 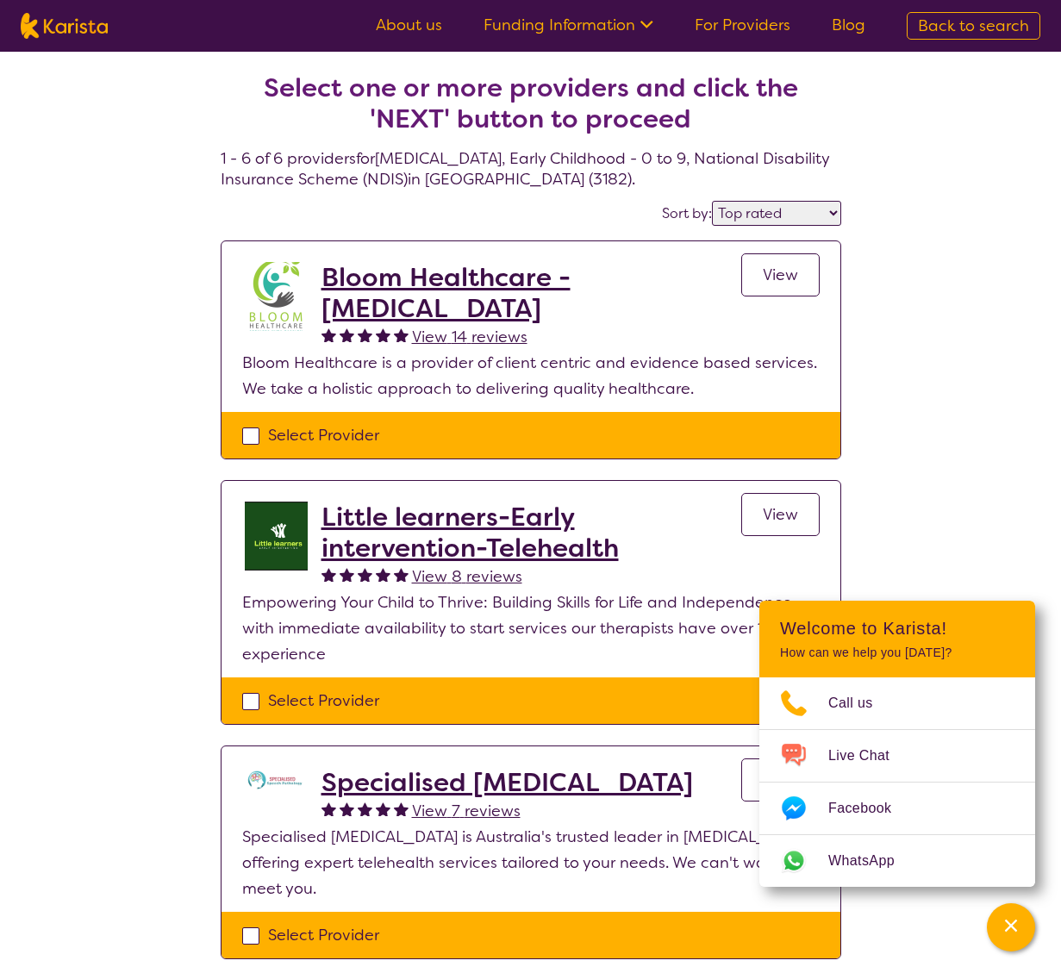 What do you see at coordinates (848, 25) in the screenshot?
I see `a: Blog` at bounding box center [848, 25].